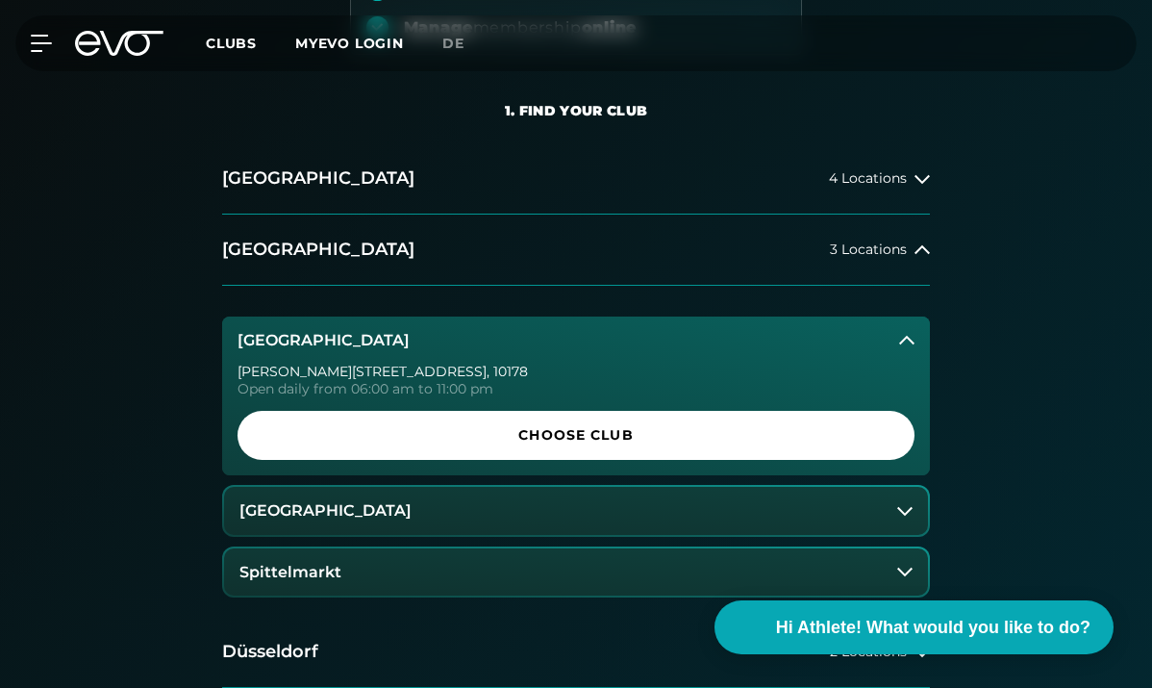 This screenshot has height=688, width=1152. I want to click on div: 1. Find your club, so click(576, 111).